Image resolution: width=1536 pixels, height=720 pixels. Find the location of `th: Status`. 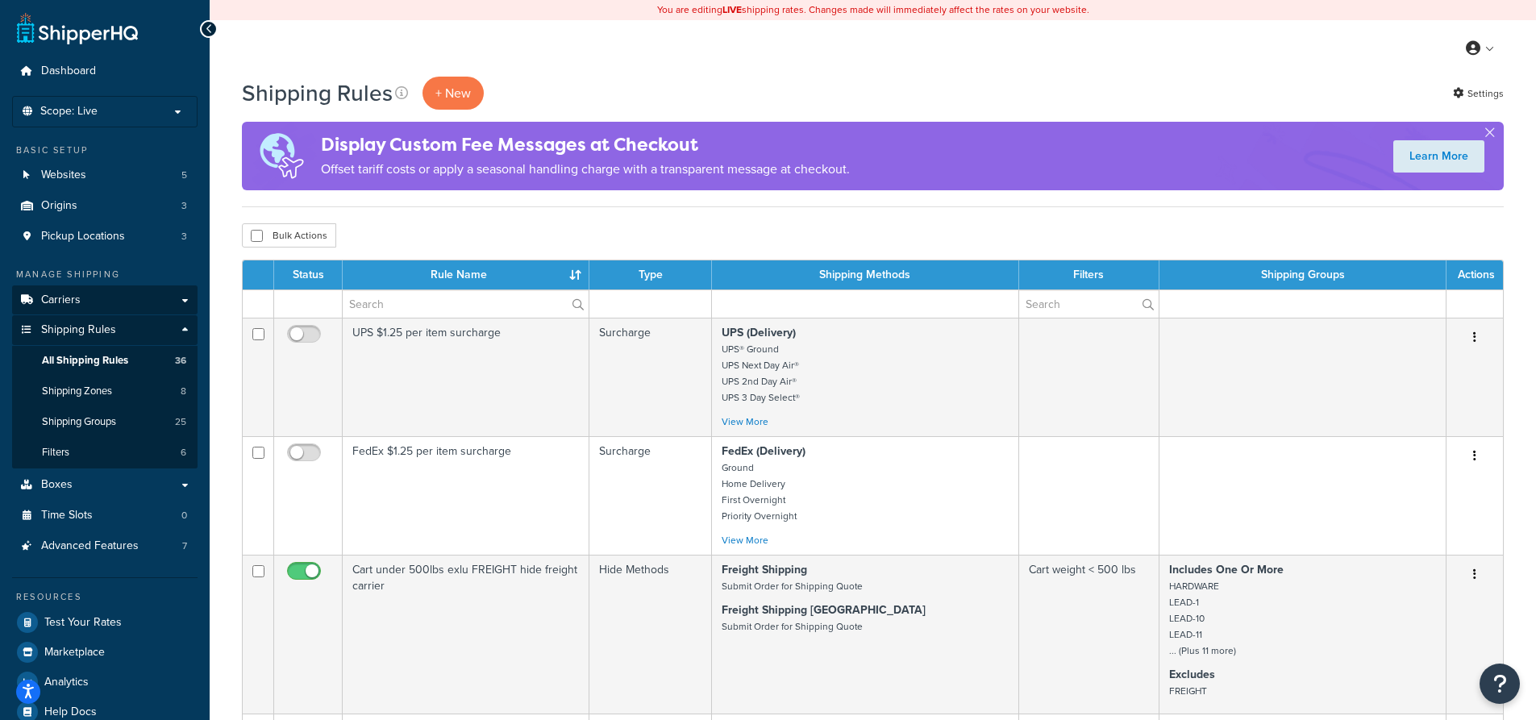

th: Status is located at coordinates (308, 275).